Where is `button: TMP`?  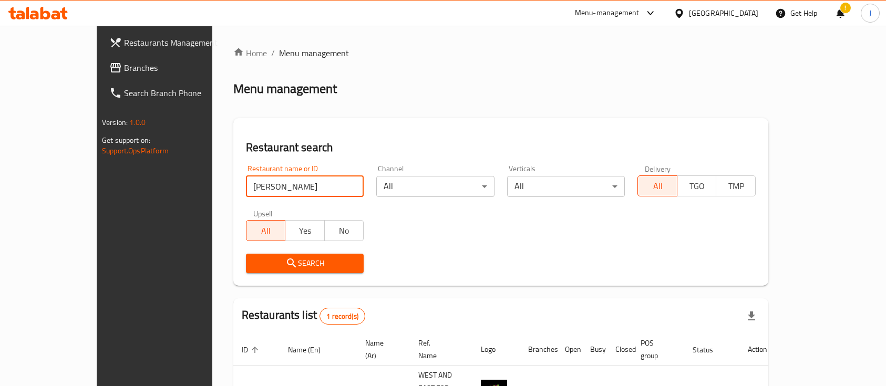
button: TMP is located at coordinates (735, 186).